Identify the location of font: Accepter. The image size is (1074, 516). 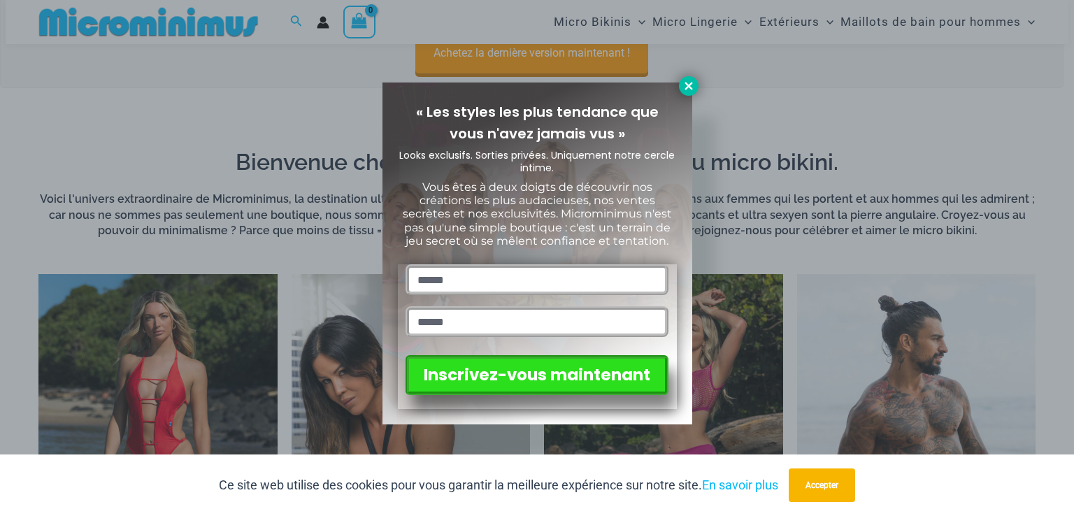
(822, 485).